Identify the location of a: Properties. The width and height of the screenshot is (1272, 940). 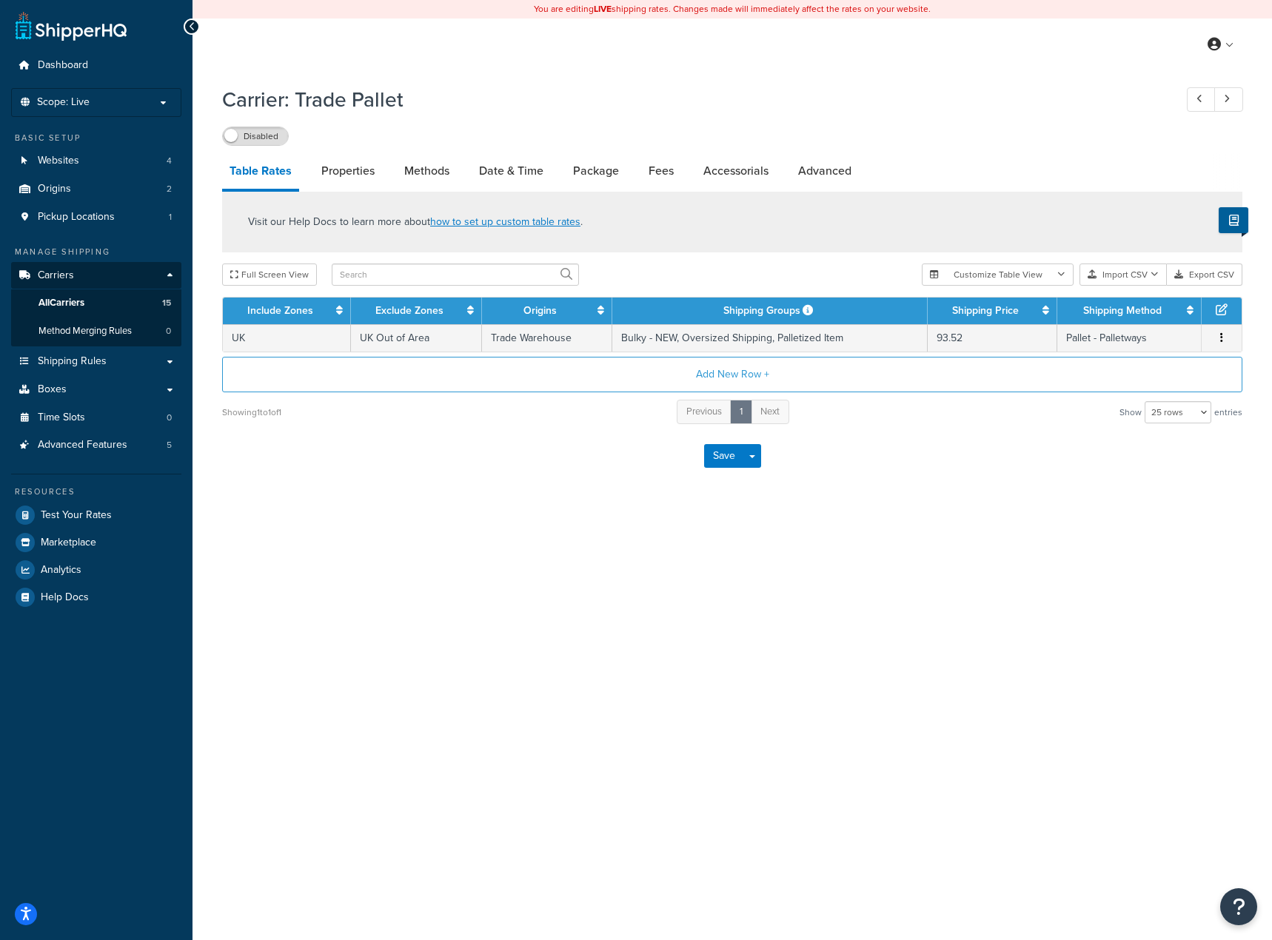
(348, 171).